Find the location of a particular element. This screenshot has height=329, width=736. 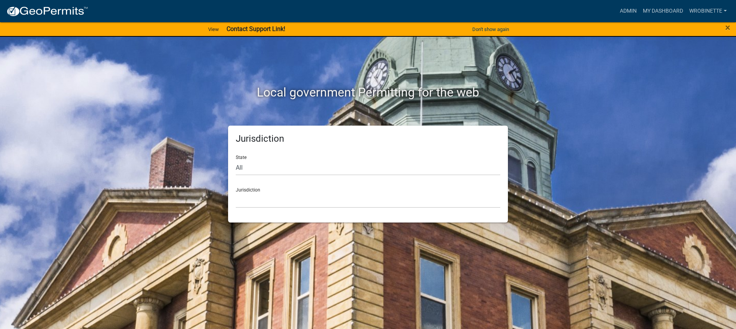

button: Don't show again is located at coordinates (491, 29).